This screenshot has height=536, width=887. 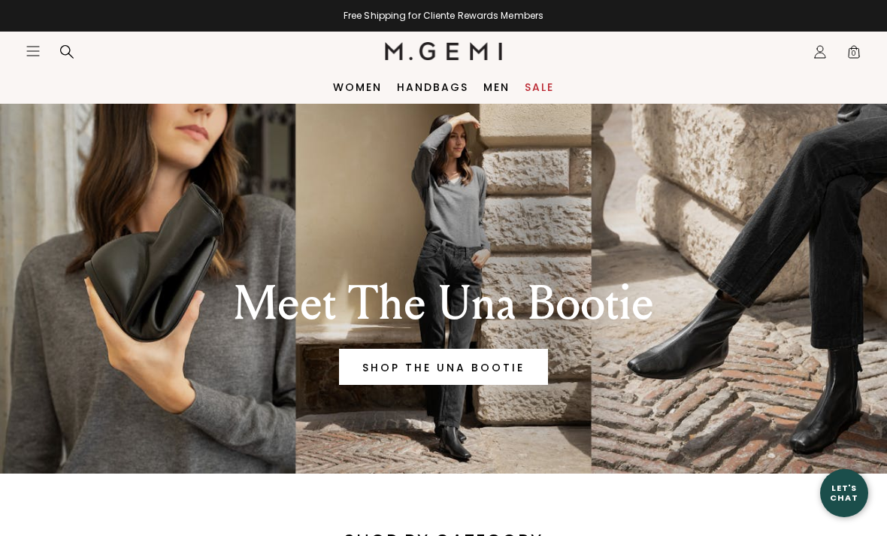 I want to click on a: Women, so click(x=357, y=87).